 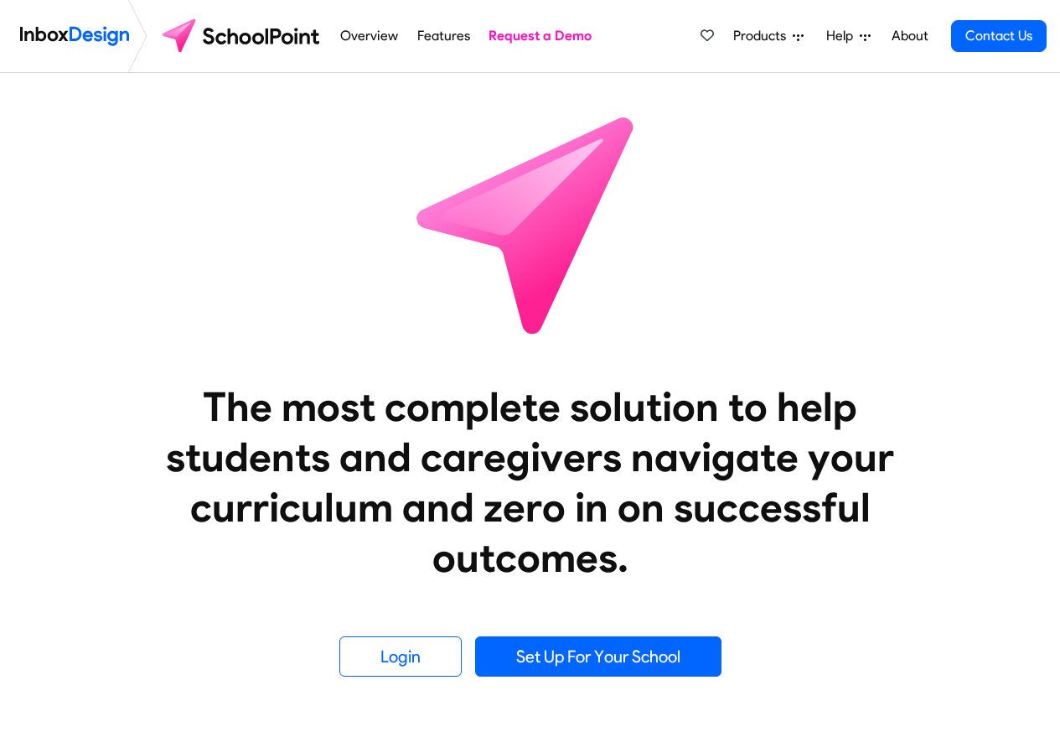 What do you see at coordinates (531, 482) in the screenshot?
I see `heading: The most complete solution to help students and caregivers navigate your curriculum and zero in o...` at bounding box center [531, 482].